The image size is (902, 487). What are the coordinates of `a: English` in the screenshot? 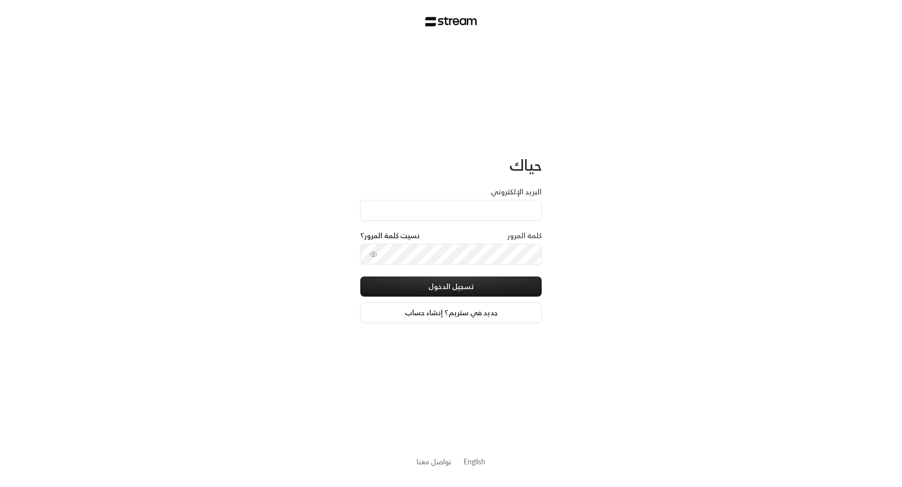 It's located at (474, 462).